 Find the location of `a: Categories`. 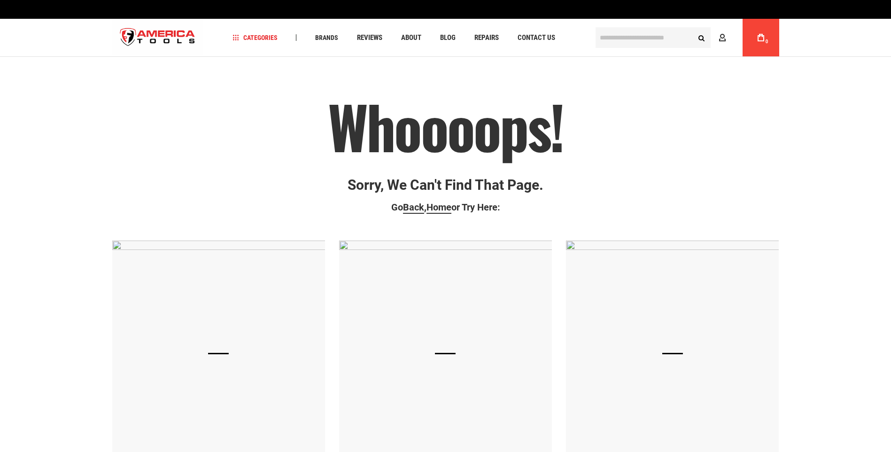

a: Categories is located at coordinates (255, 38).